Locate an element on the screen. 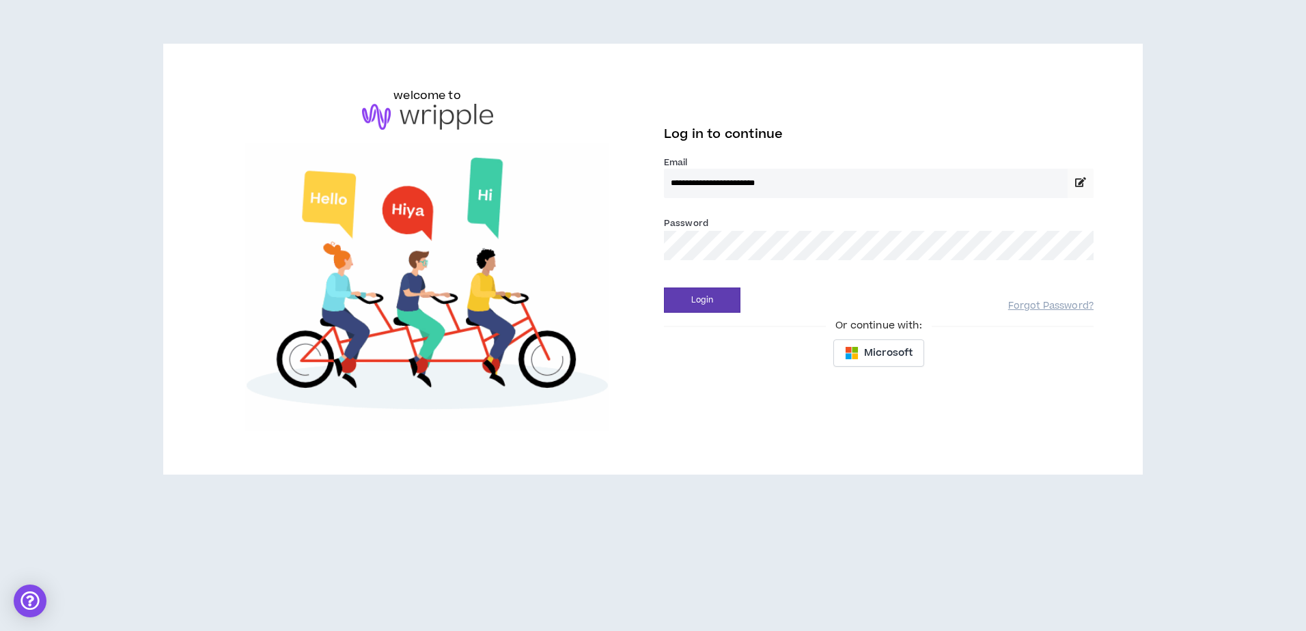  span: Microsoft is located at coordinates (888, 353).